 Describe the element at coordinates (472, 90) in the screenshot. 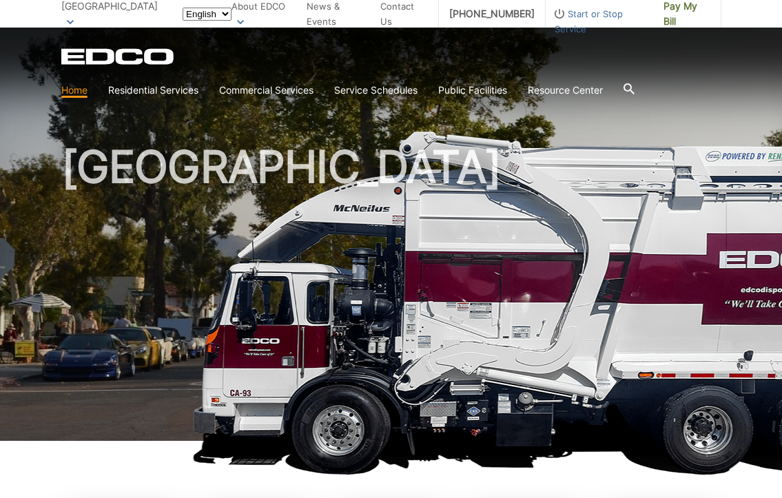

I see `a: Public Facilities` at that location.